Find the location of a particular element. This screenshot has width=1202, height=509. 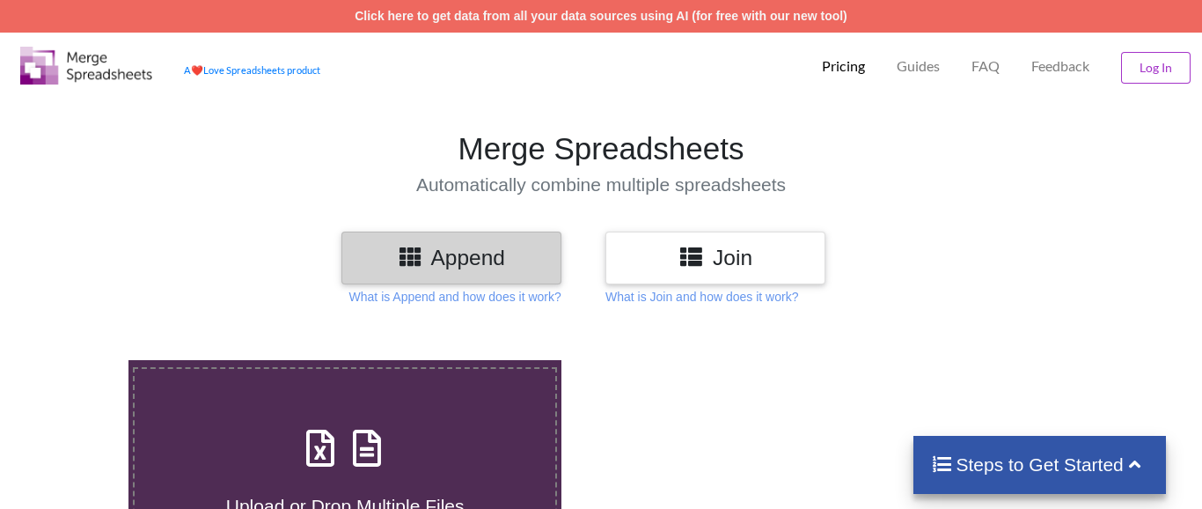

h4: Steps to Get Started is located at coordinates (1039, 464).